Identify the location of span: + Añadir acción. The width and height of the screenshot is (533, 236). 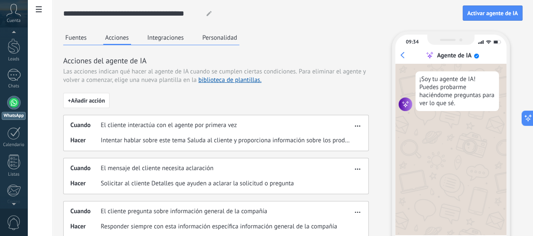
(86, 100).